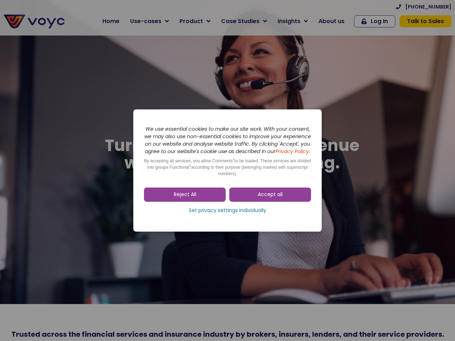  I want to click on a: Accept all, so click(270, 195).